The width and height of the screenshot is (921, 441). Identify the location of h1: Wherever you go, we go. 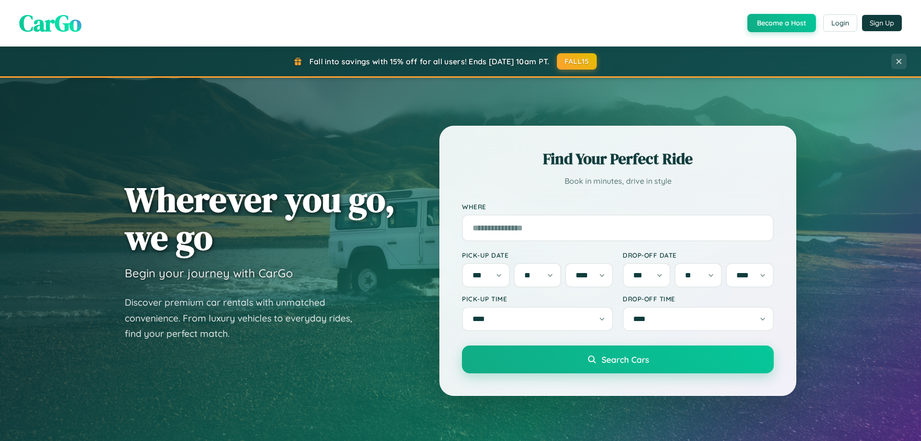
(260, 218).